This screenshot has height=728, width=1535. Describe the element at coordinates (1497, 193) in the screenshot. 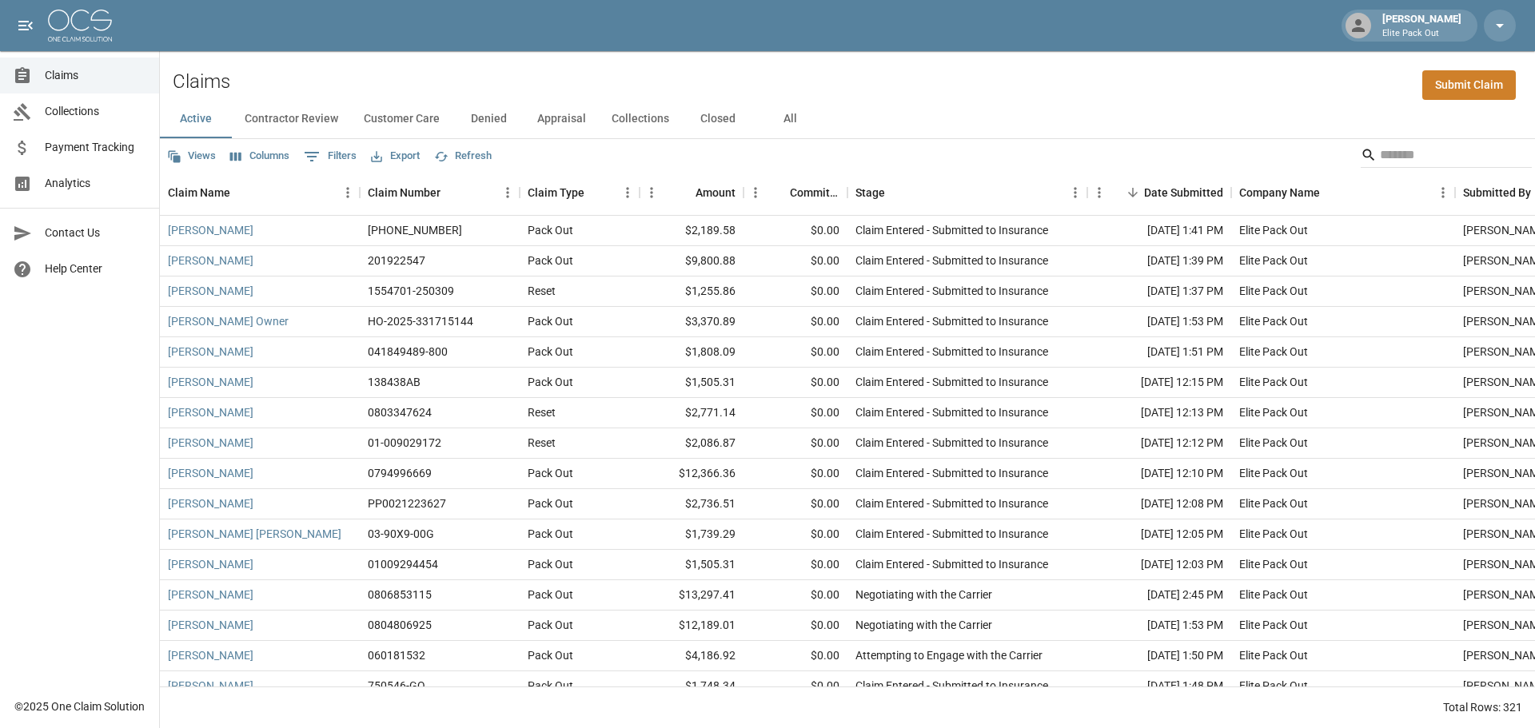

I see `div: Submitted By` at that location.